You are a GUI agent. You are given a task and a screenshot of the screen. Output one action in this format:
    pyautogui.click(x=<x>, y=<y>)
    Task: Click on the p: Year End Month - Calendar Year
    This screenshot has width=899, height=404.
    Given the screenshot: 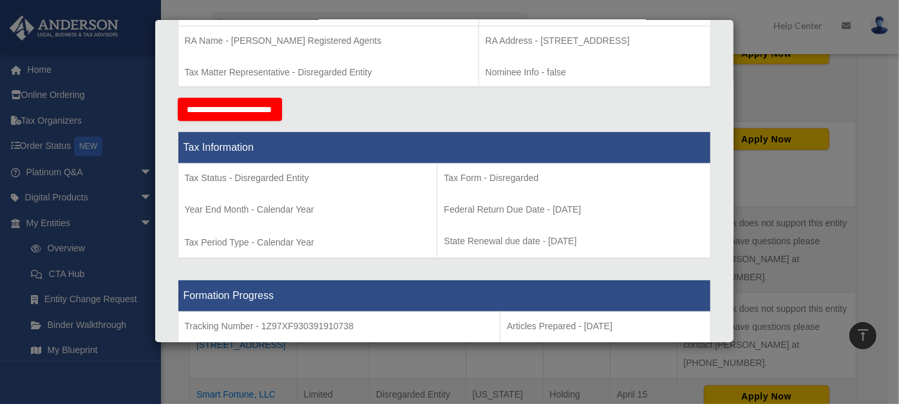 What is the action you would take?
    pyautogui.click(x=308, y=209)
    